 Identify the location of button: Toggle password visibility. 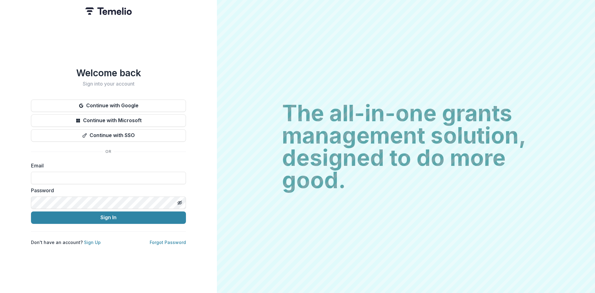
(180, 203).